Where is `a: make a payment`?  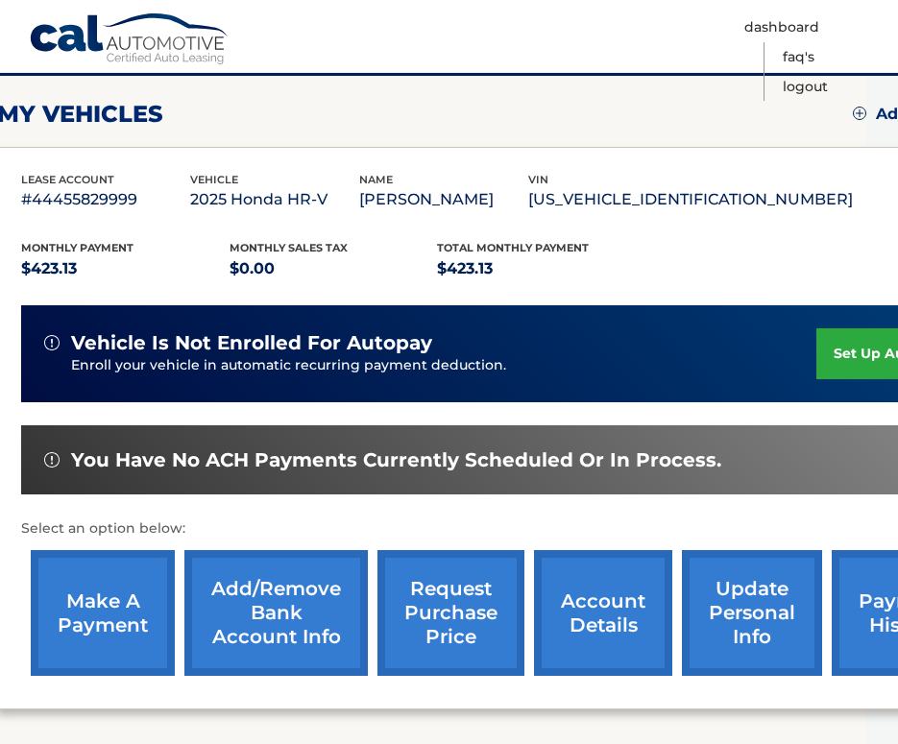 a: make a payment is located at coordinates (103, 613).